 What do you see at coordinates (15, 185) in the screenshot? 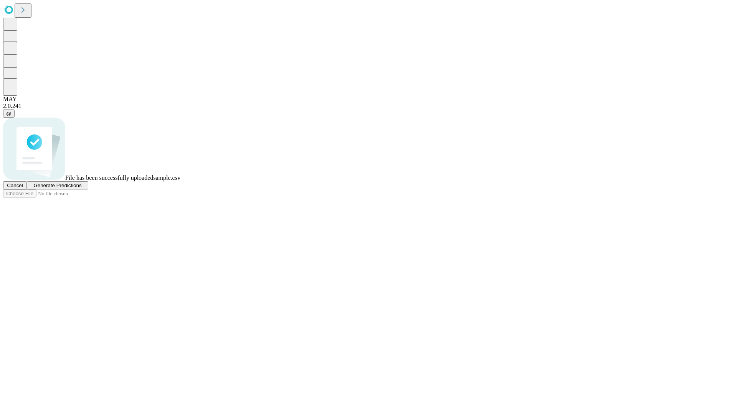
I see `span: Cancel` at bounding box center [15, 185].